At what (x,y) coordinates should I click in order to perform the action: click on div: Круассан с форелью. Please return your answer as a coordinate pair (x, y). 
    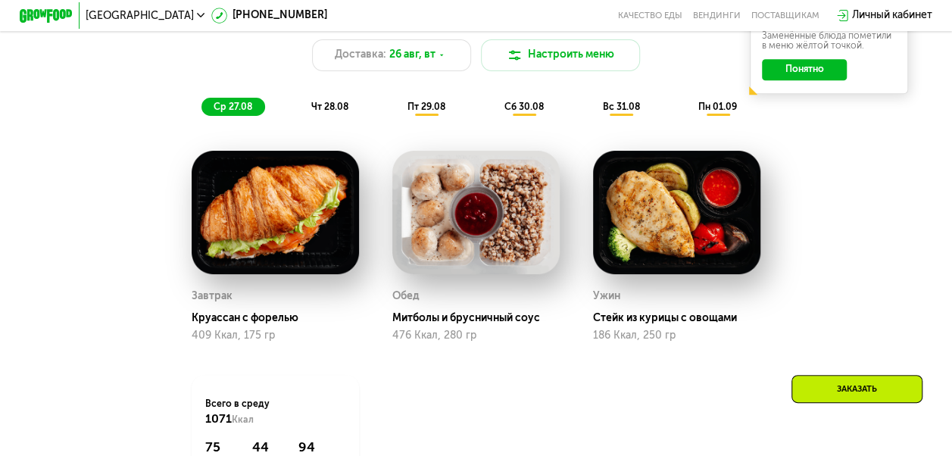
    Looking at the image, I should click on (280, 317).